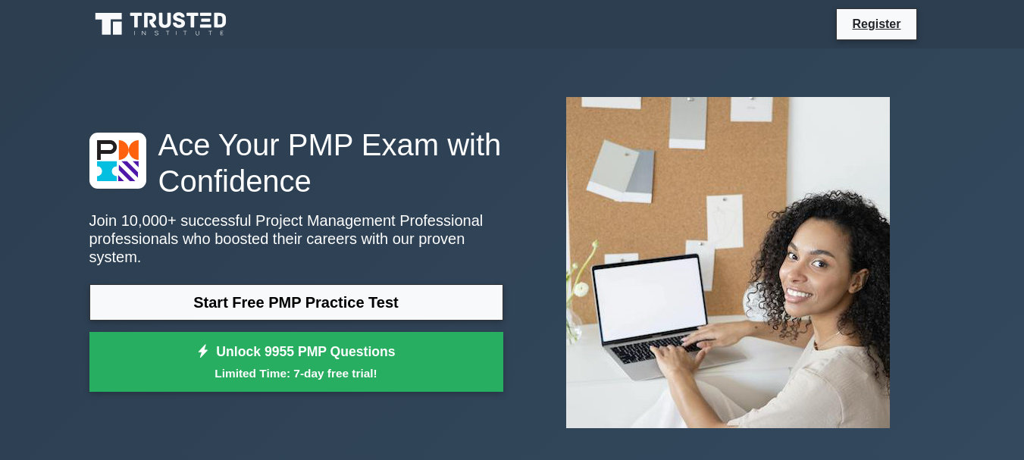  What do you see at coordinates (296, 373) in the screenshot?
I see `small: Limited Time: 7-day free trial!` at bounding box center [296, 373].